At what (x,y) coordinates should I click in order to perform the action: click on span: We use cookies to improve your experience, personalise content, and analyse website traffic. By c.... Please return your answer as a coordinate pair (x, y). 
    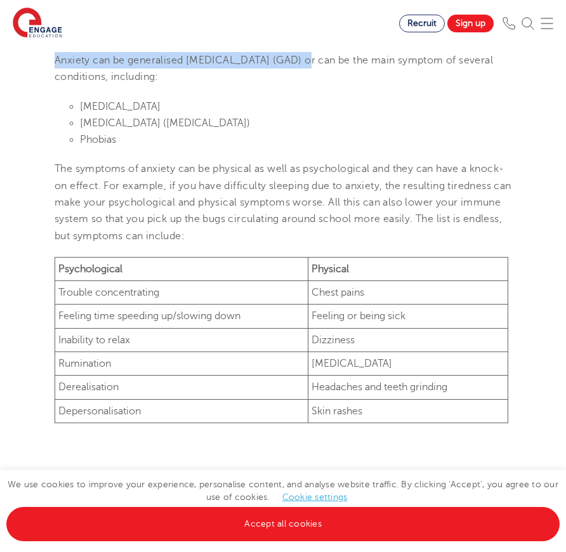
    Looking at the image, I should click on (283, 504).